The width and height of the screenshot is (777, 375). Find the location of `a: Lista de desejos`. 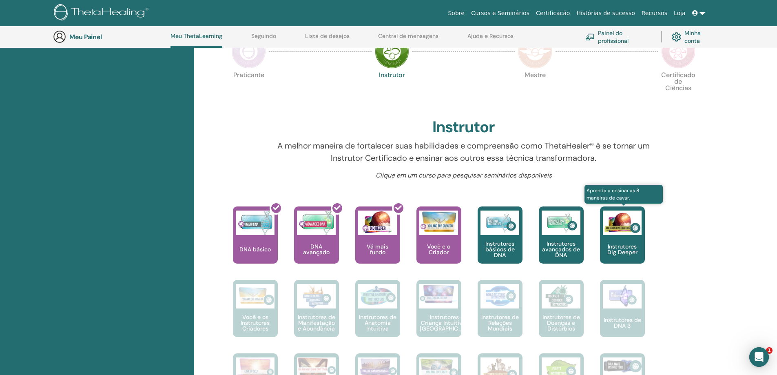

a: Lista de desejos is located at coordinates (327, 39).